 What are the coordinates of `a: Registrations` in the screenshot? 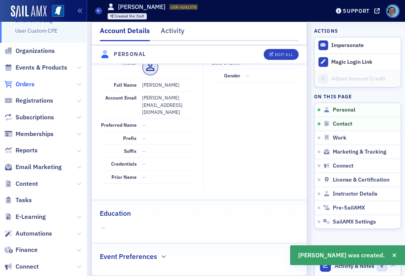 It's located at (29, 101).